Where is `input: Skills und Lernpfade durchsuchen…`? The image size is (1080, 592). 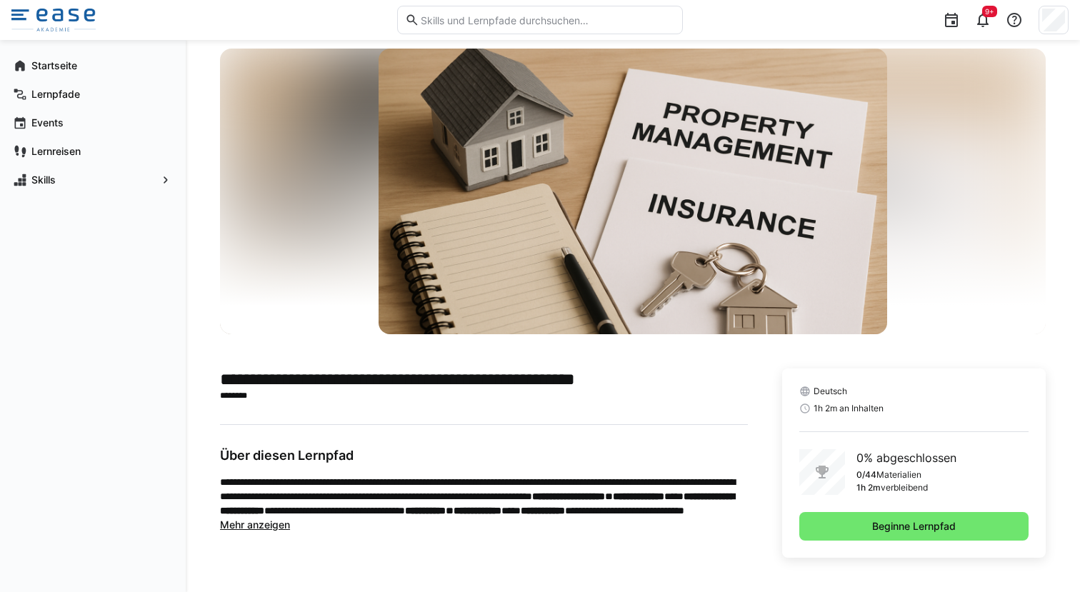
input: Skills und Lernpfade durchsuchen… is located at coordinates (547, 20).